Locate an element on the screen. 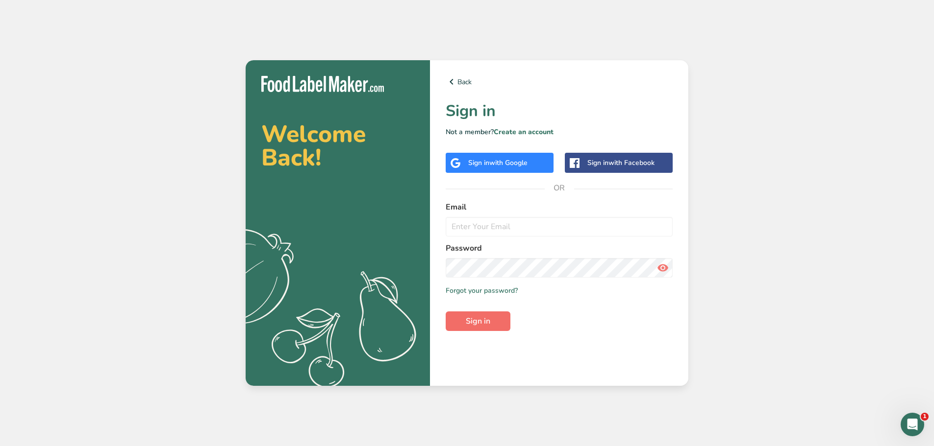 The height and width of the screenshot is (446, 934). input: Enter Your Email is located at coordinates (559, 227).